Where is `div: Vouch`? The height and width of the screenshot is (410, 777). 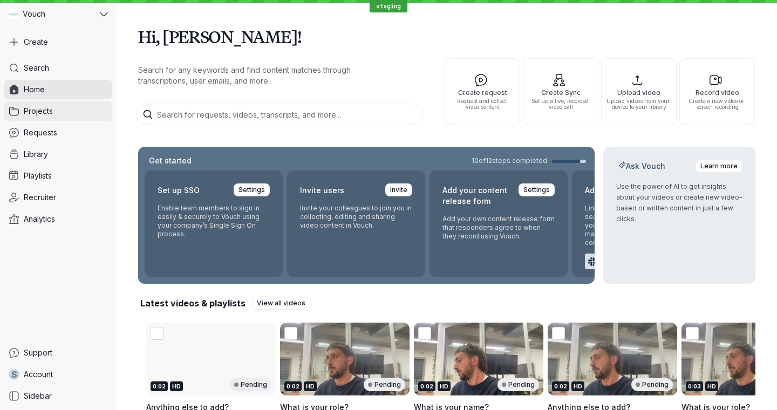
div: Vouch is located at coordinates (51, 14).